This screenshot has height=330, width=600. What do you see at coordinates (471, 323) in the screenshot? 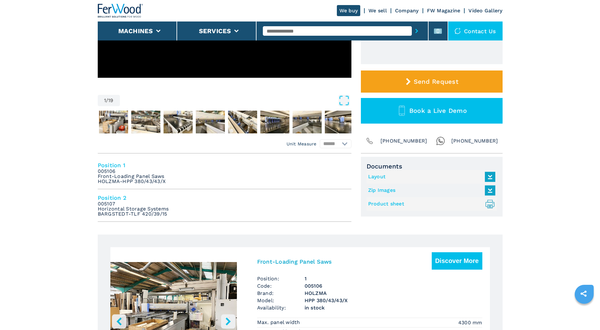
I see `em: 4300 mm` at bounding box center [471, 323].